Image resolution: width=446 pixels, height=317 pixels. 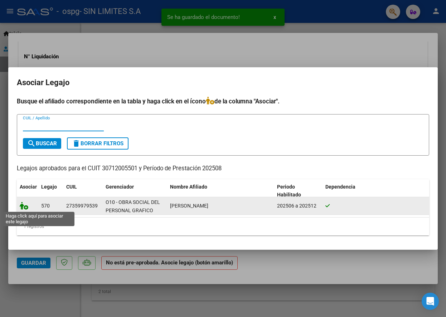 What do you see at coordinates (135, 191) in the screenshot?
I see `datatable-header-cell: Gerenciador` at bounding box center [135, 191].